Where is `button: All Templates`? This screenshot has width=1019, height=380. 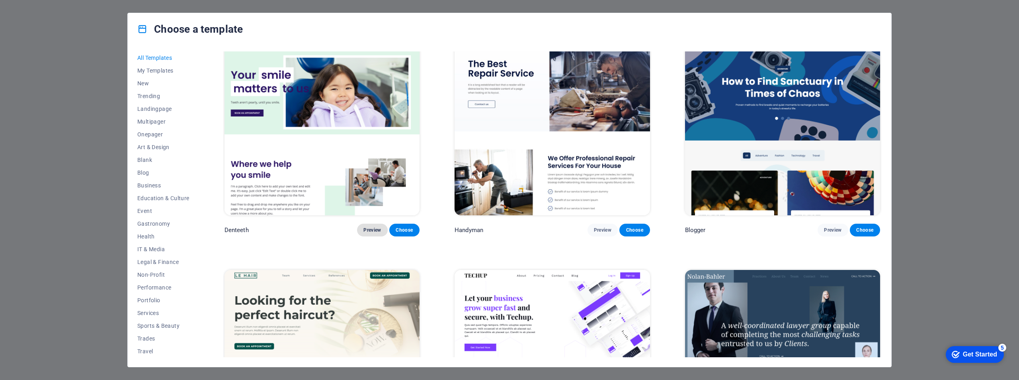
button: All Templates is located at coordinates (163, 58).